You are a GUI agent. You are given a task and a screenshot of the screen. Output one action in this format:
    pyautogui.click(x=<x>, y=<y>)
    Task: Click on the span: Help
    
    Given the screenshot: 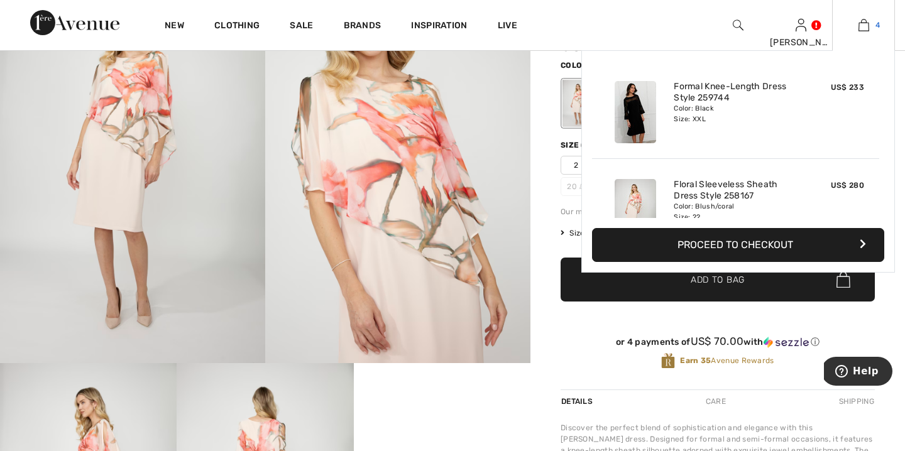 What is the action you would take?
    pyautogui.click(x=41, y=14)
    